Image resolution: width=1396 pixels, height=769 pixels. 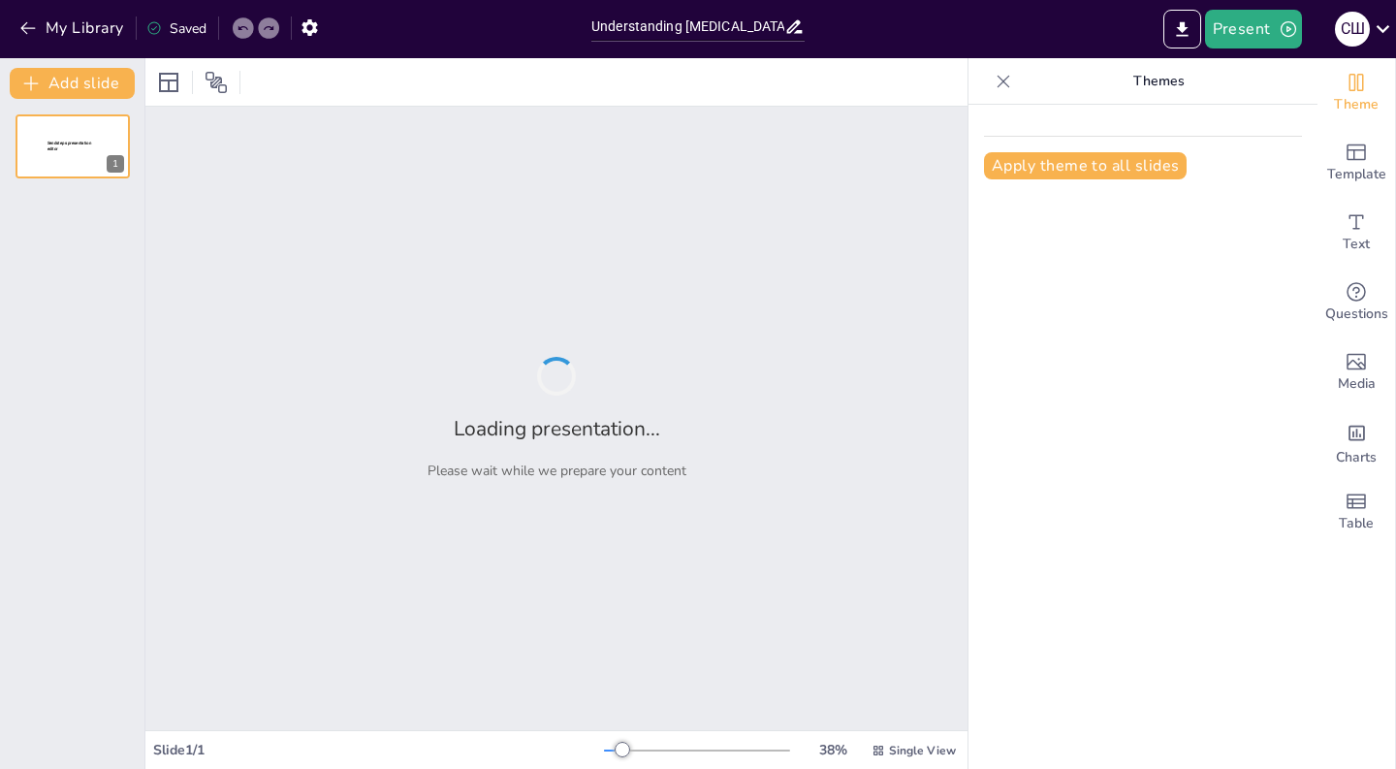 What do you see at coordinates (169, 82) in the screenshot?
I see `div: Layout` at bounding box center [169, 82].